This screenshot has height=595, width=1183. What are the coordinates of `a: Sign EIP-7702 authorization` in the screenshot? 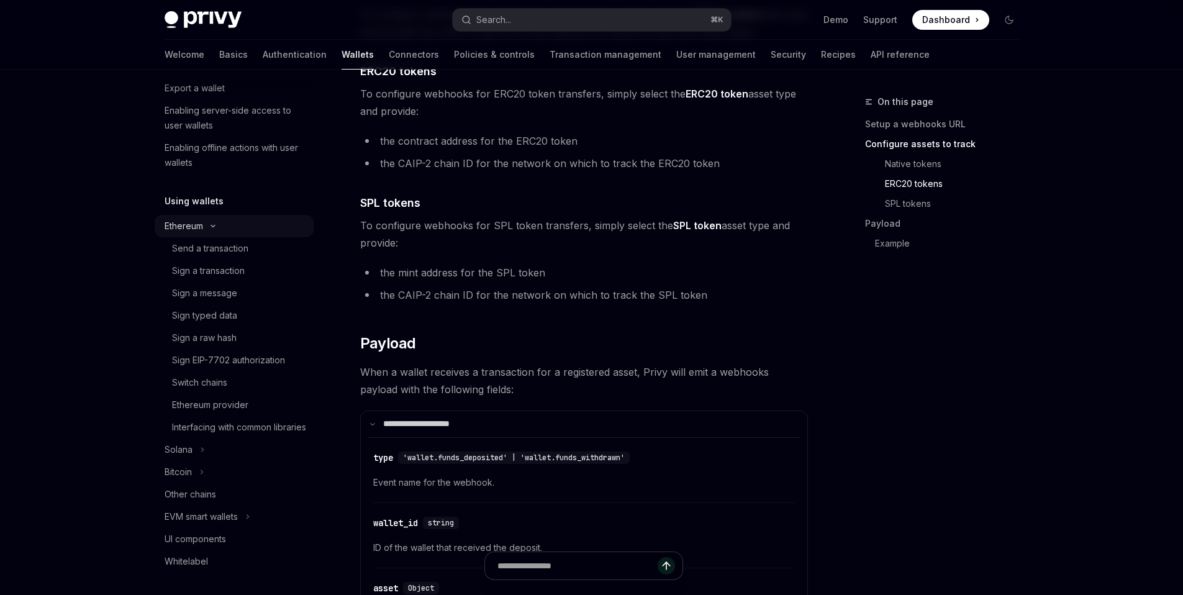 It's located at (234, 360).